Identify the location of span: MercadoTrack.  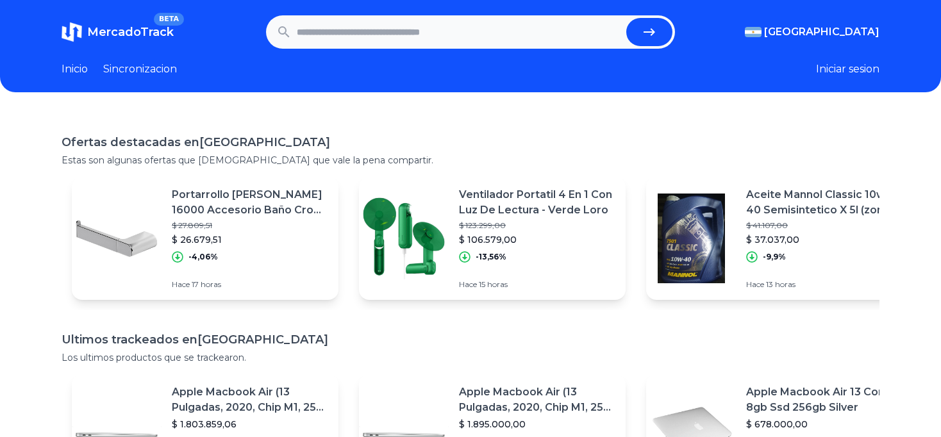
(130, 32).